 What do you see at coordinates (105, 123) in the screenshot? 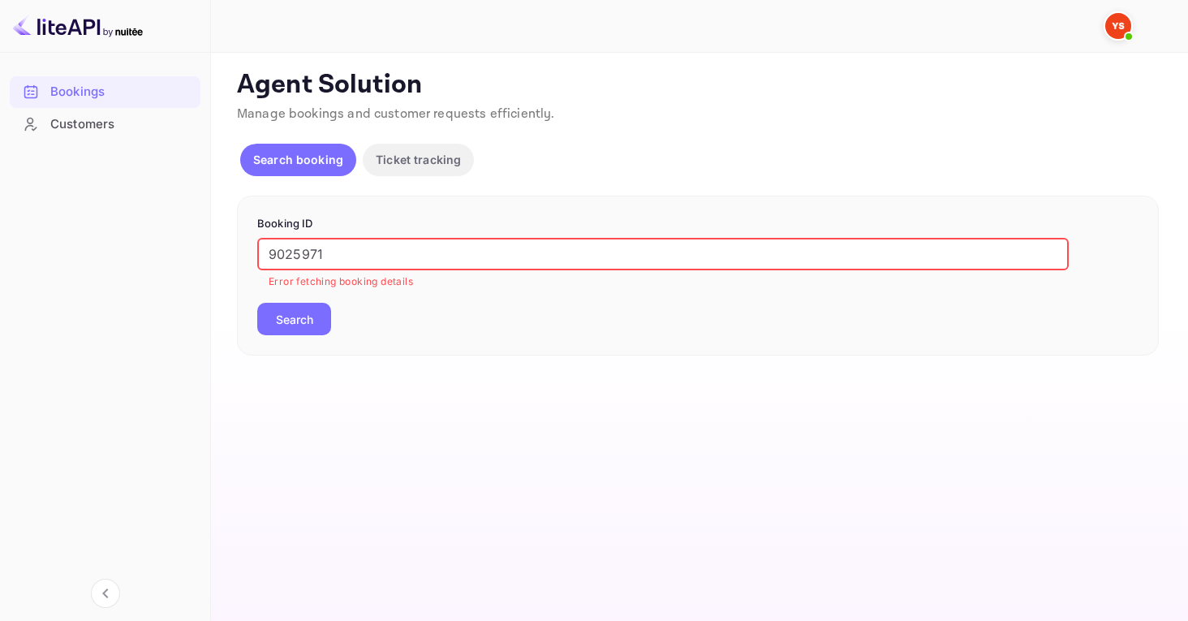
I see `a: Customers` at bounding box center [105, 123].